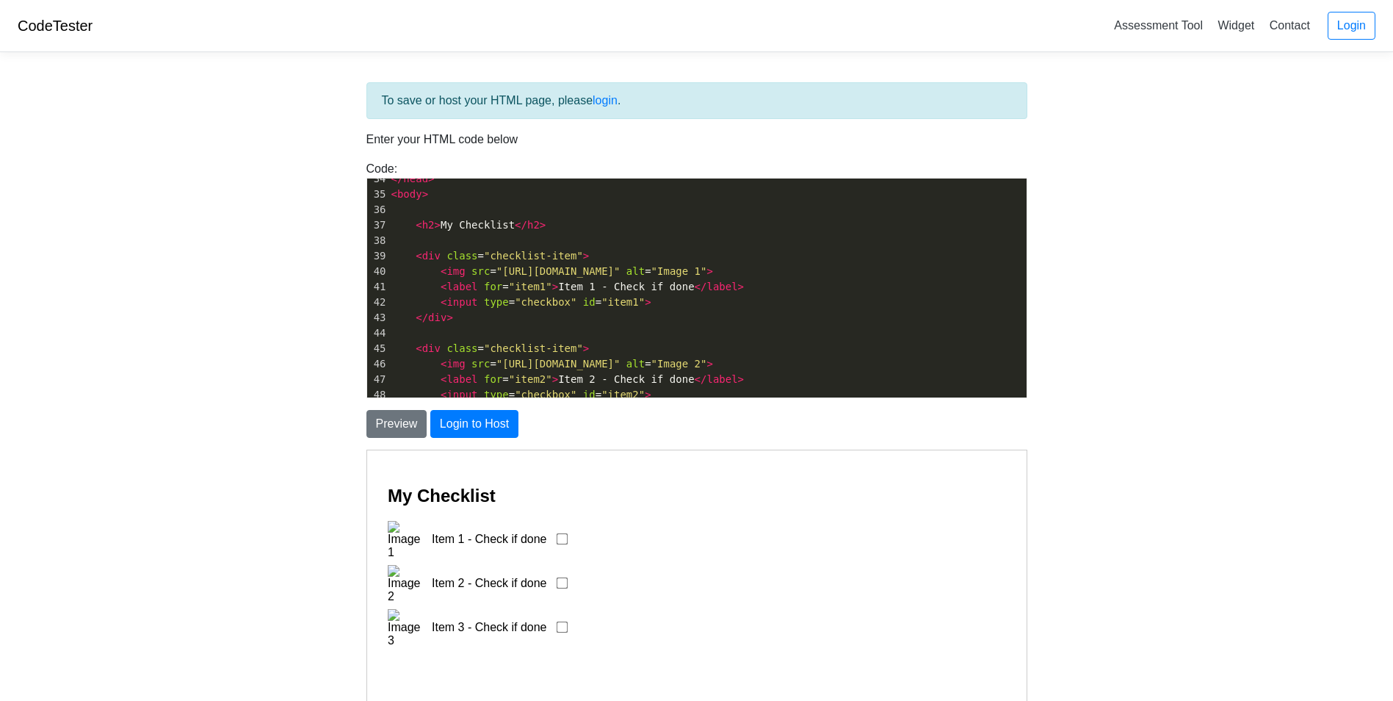 The image size is (1393, 701). What do you see at coordinates (416, 178) in the screenshot?
I see `span: head` at bounding box center [416, 178].